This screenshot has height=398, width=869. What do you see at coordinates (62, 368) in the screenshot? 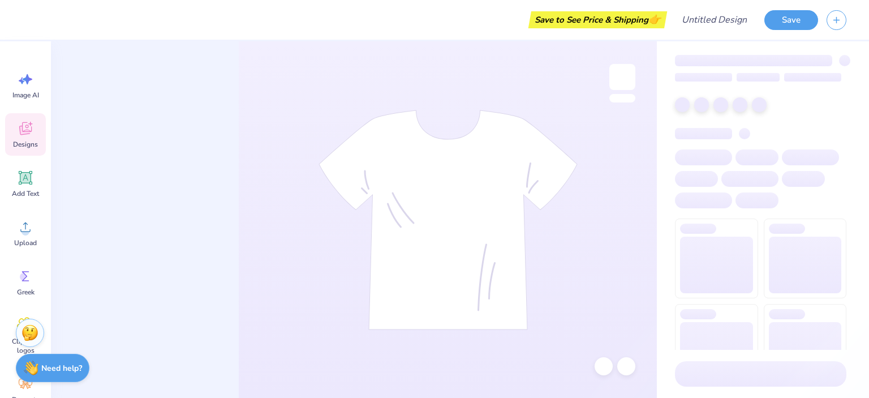
I see `strong: Need help?` at bounding box center [62, 368].